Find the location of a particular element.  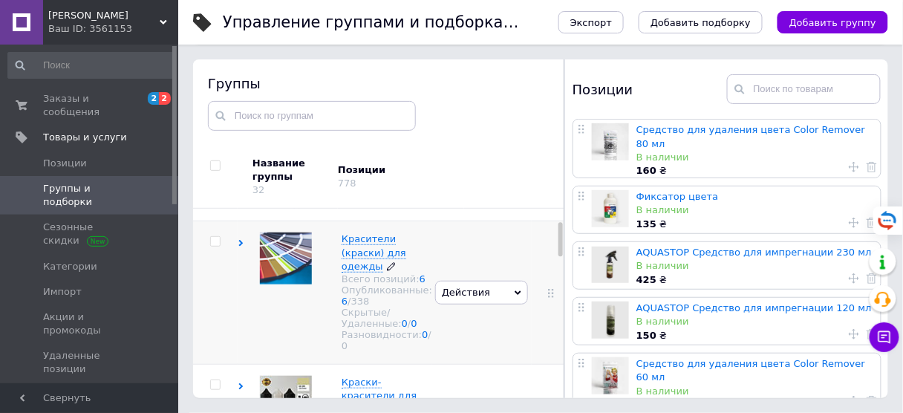

a: Средство для удаления цвета Color Remover 60 мл is located at coordinates (751, 370).